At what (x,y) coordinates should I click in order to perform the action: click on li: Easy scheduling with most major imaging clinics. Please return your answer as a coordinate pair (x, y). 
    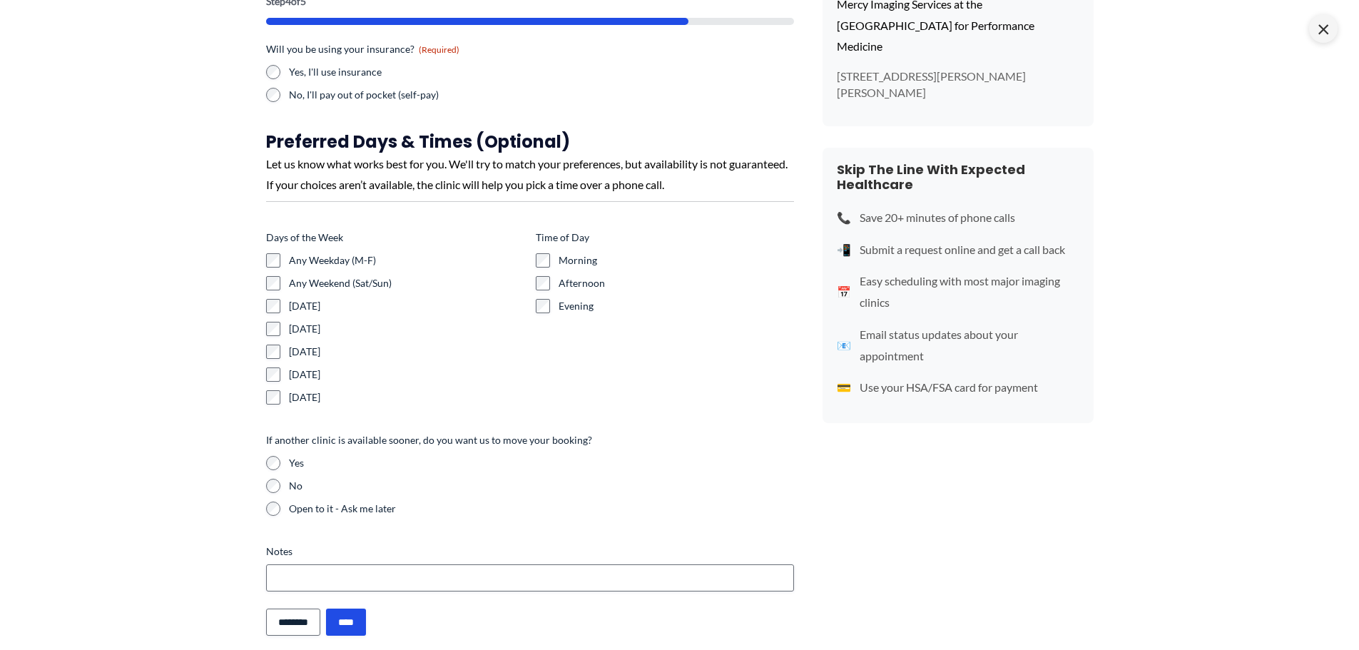
    Looking at the image, I should click on (958, 291).